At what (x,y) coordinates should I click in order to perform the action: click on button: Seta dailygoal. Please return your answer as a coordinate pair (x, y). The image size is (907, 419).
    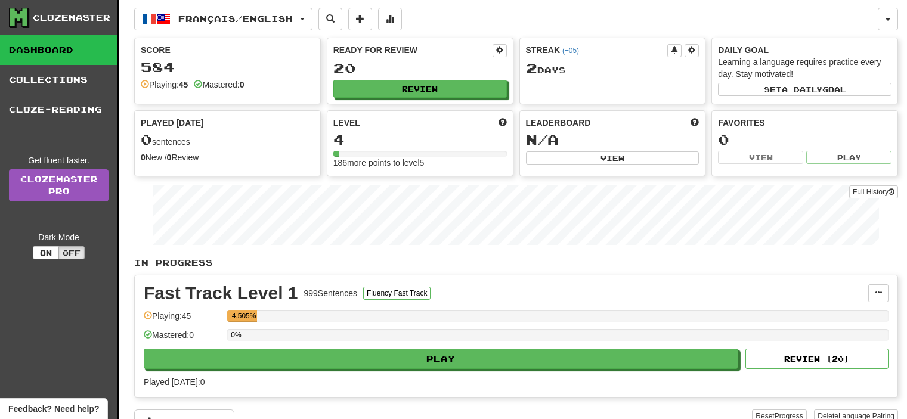
    Looking at the image, I should click on (805, 89).